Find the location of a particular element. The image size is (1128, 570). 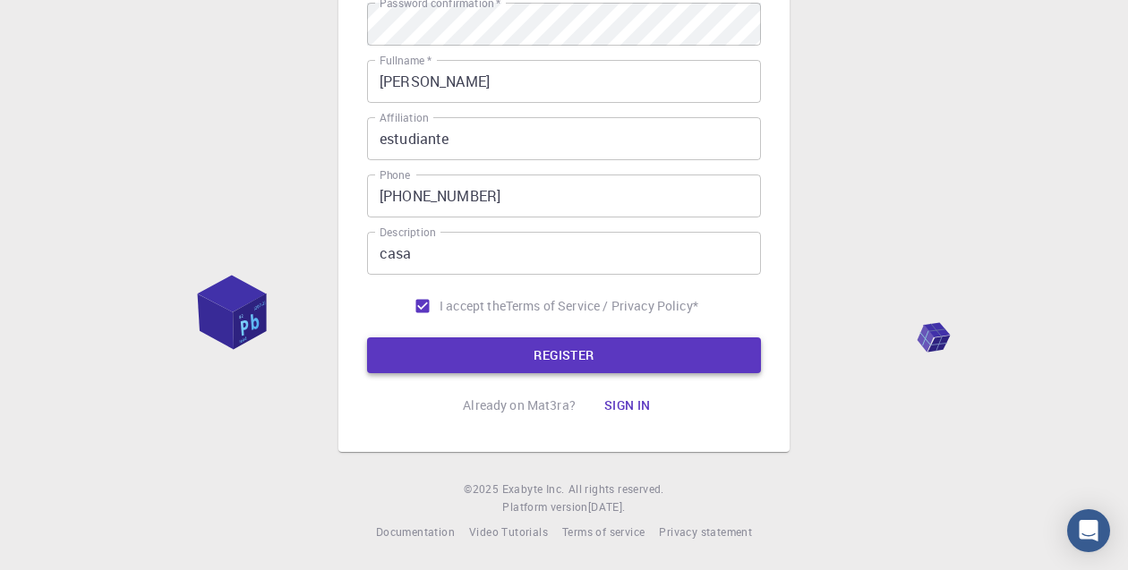

p: Terms of Service / Privacy Policy * is located at coordinates (601, 306).